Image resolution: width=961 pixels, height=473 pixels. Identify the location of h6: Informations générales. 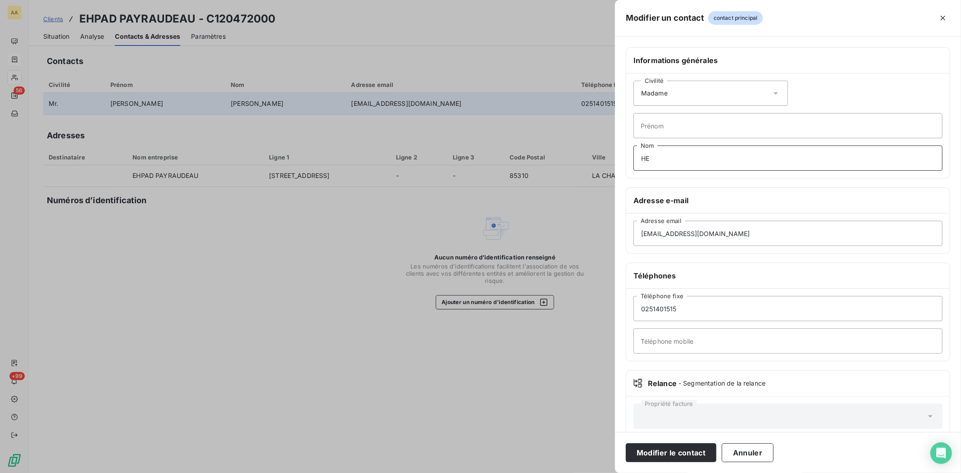
(788, 60).